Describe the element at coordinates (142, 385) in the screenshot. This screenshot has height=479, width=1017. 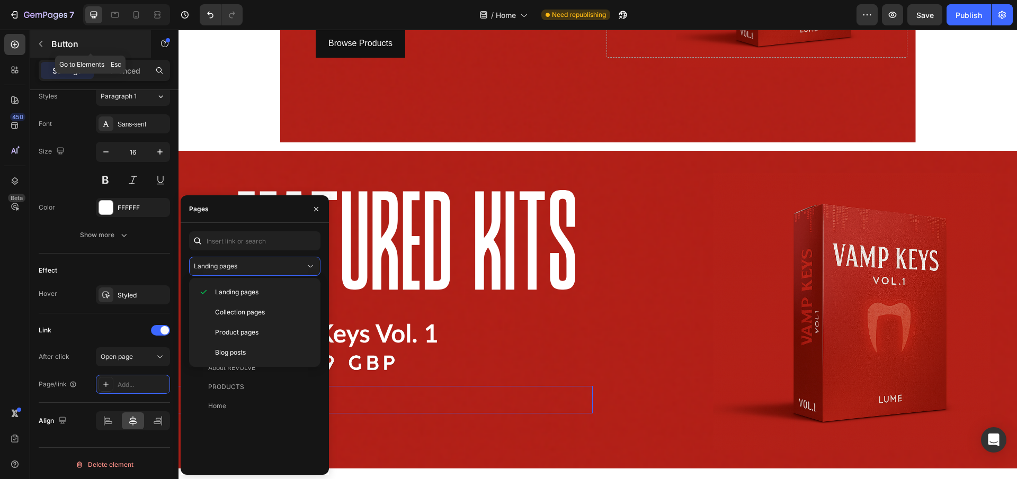
I see `div: Add...` at that location.